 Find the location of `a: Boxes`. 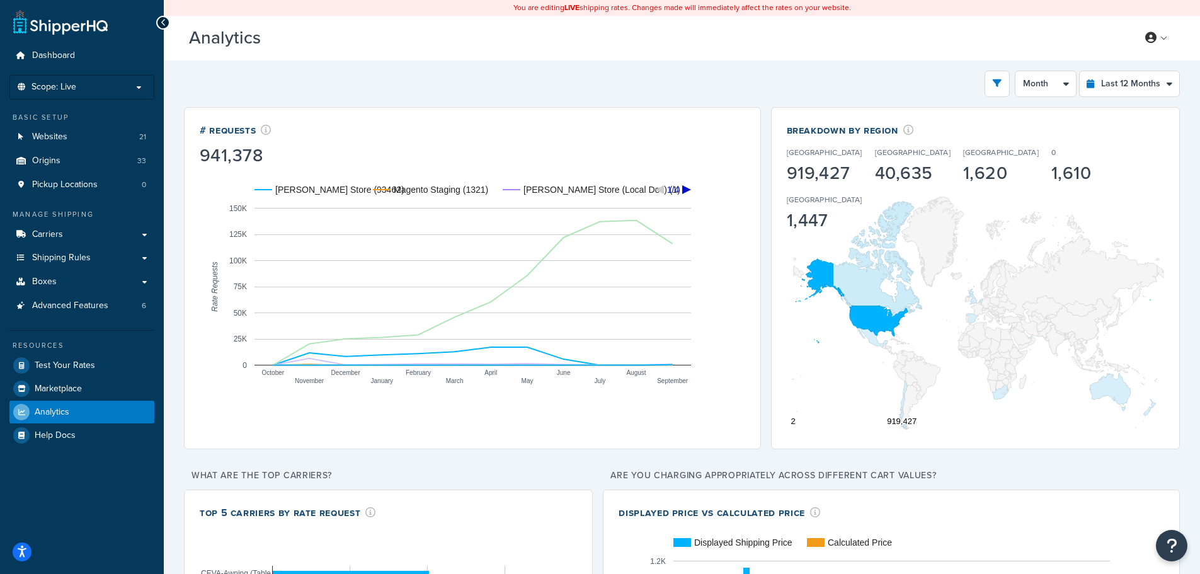

a: Boxes is located at coordinates (82, 281).